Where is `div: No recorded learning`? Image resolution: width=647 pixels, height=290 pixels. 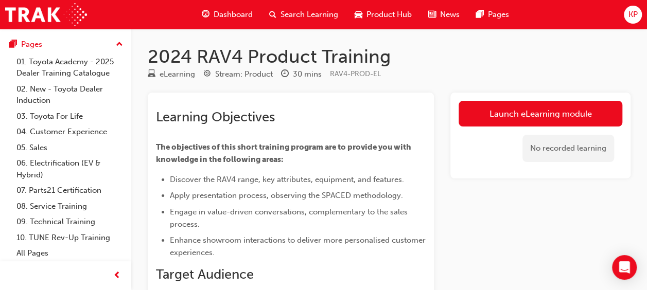
div: No recorded learning is located at coordinates (568, 148).